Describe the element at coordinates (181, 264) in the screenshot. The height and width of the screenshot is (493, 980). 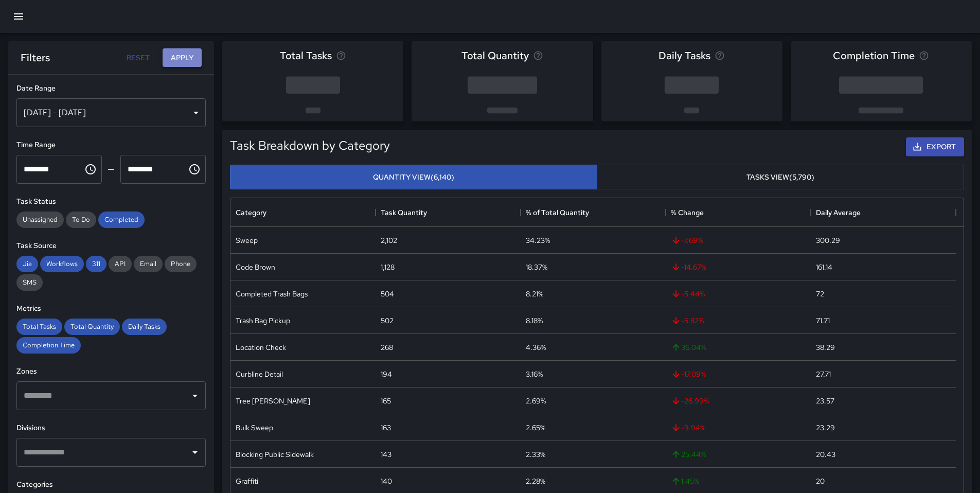
I see `div: Phone` at that location.